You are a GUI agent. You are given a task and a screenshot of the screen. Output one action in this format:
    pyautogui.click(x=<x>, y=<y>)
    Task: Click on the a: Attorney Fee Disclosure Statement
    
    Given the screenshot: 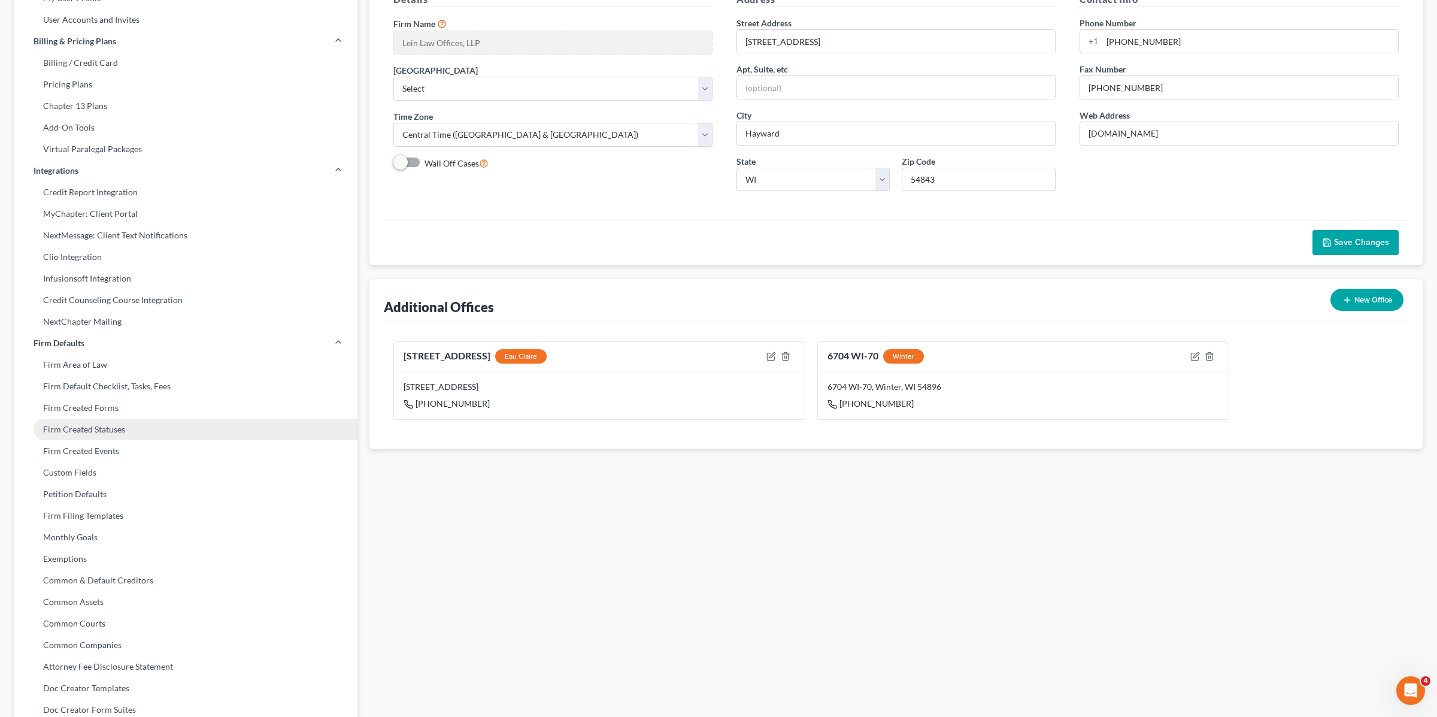 What is the action you would take?
    pyautogui.click(x=186, y=666)
    